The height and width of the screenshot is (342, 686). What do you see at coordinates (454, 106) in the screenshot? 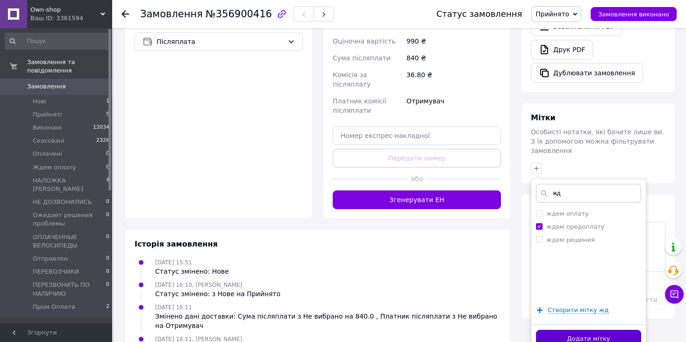
I see `div: Отримувач` at bounding box center [454, 106].